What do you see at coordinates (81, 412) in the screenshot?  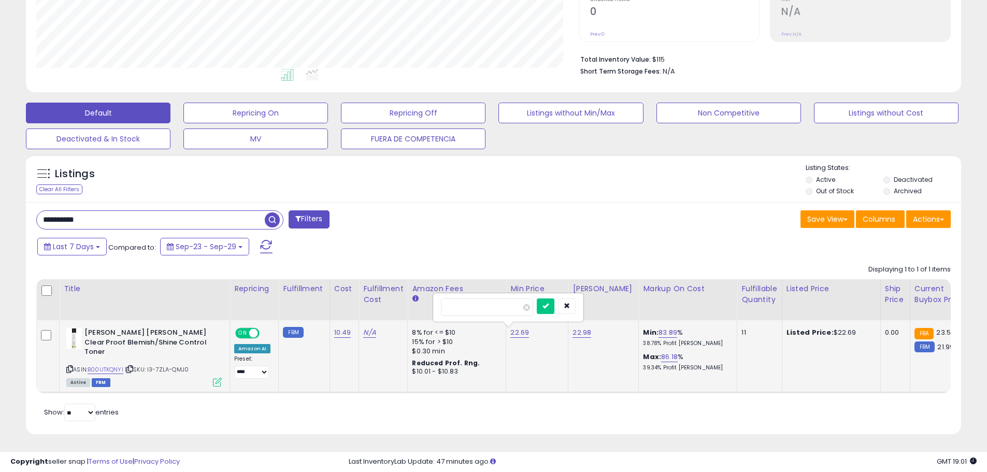 I see `span: Show: entries` at bounding box center [81, 412].